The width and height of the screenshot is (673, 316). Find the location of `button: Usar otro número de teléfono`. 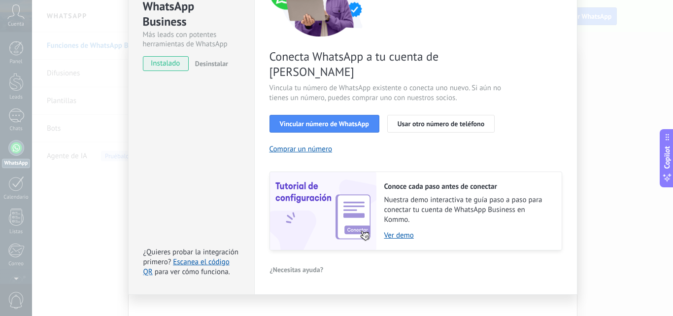

button: Usar otro número de teléfono is located at coordinates (441, 124).